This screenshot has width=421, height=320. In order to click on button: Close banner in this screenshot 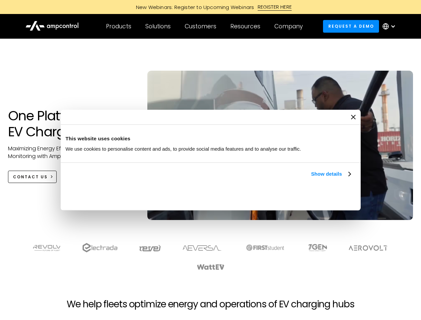, I will do `click(353, 117)`.